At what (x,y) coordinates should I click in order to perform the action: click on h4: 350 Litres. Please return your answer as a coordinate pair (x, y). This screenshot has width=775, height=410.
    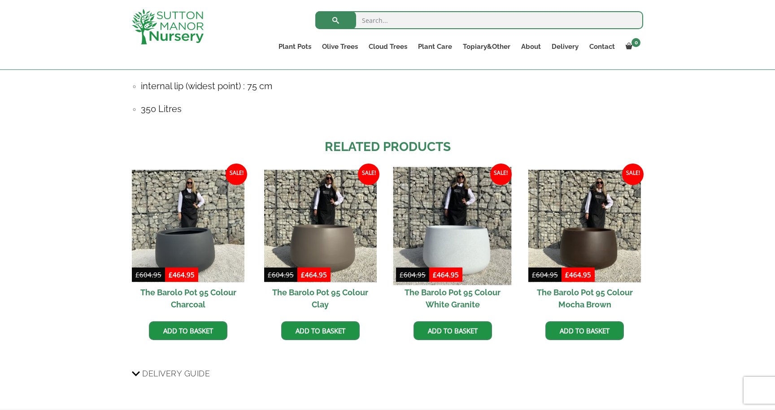
    Looking at the image, I should click on (392, 109).